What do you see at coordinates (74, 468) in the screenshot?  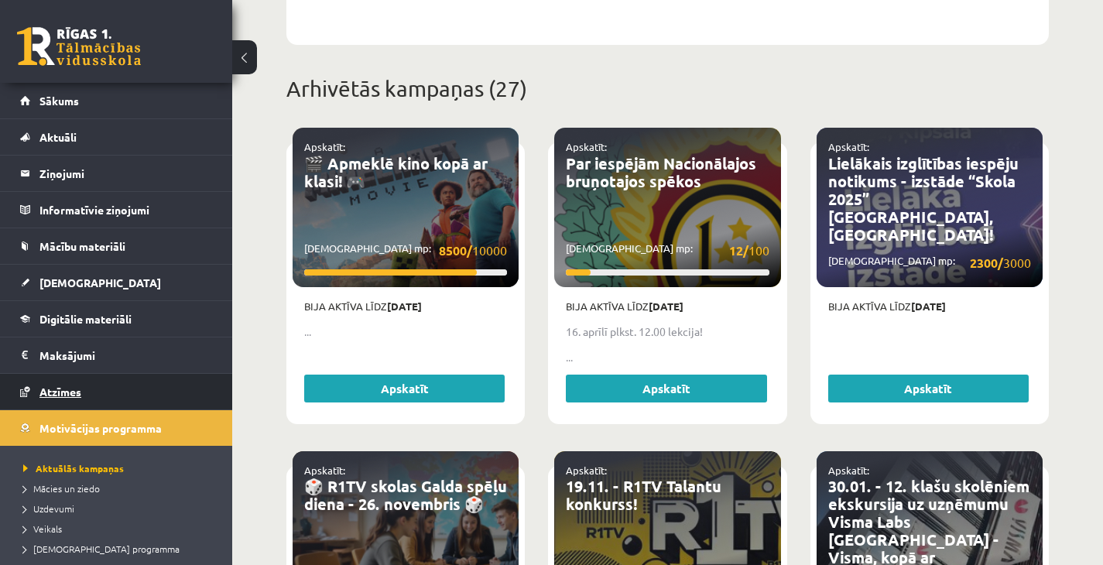 I see `span: Aktuālās kampaņas` at bounding box center [74, 468].